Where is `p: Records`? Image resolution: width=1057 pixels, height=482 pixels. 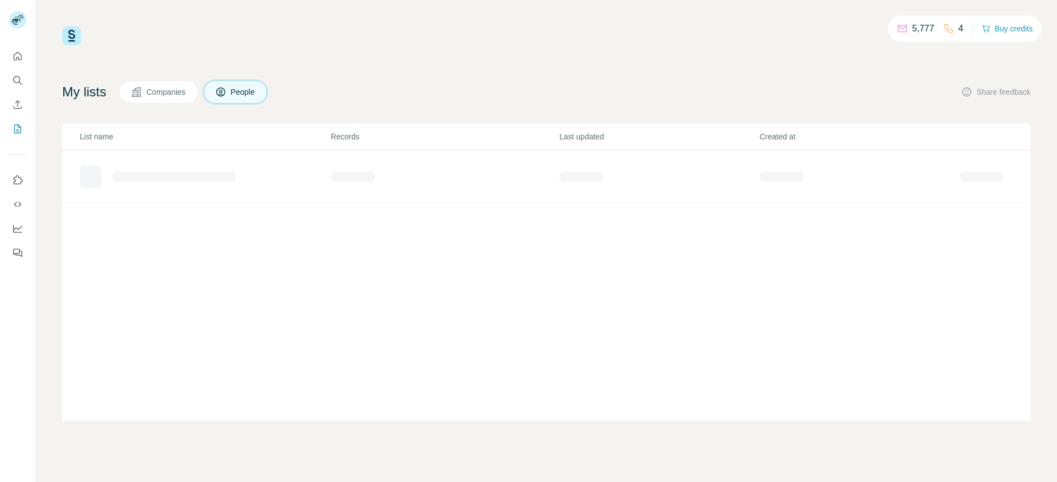
p: Records is located at coordinates (444, 137).